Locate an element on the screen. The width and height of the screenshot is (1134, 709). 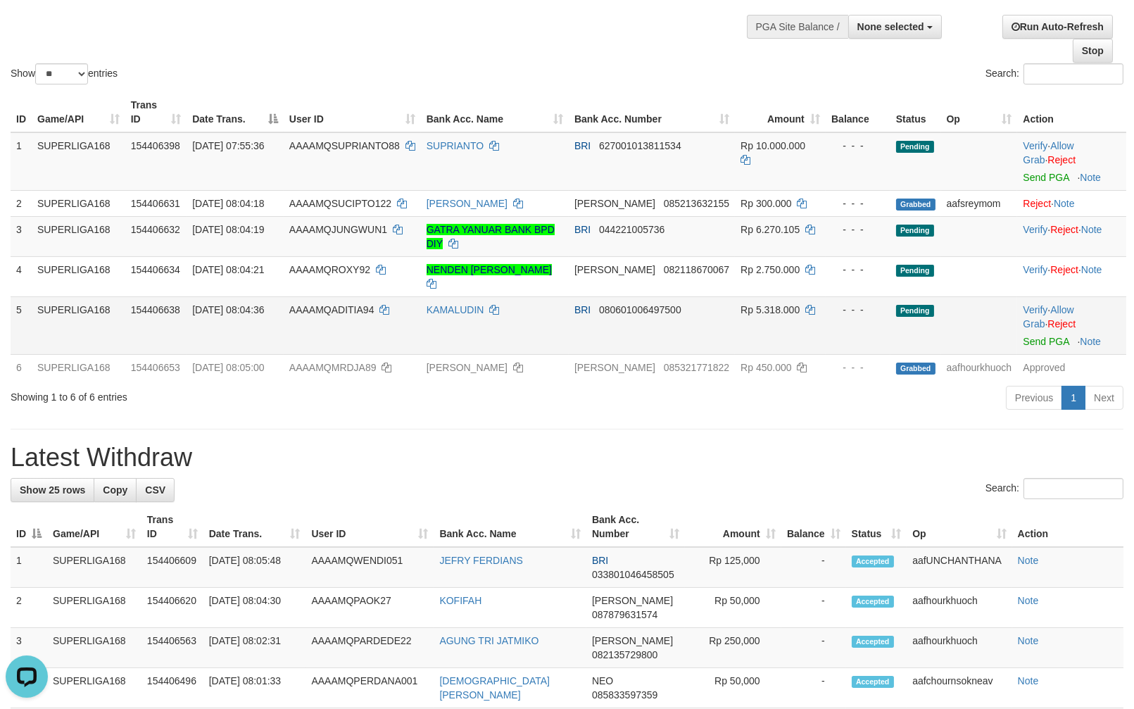
a: 1 is located at coordinates (1074, 398).